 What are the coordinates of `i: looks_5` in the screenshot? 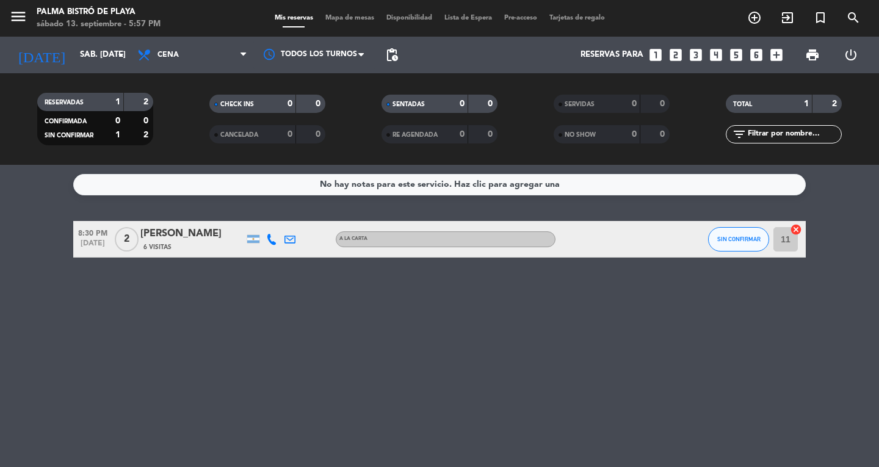 It's located at (736, 55).